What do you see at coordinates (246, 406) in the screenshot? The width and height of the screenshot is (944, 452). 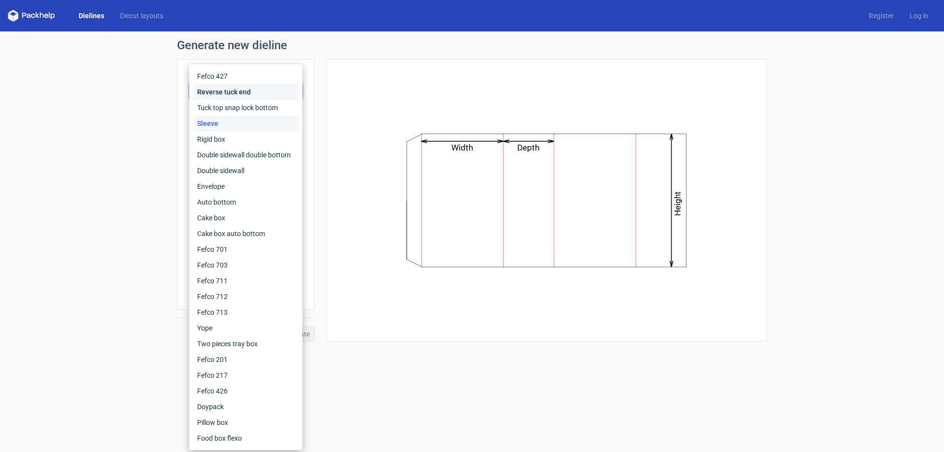 I see `div: Doypack` at bounding box center [246, 406].